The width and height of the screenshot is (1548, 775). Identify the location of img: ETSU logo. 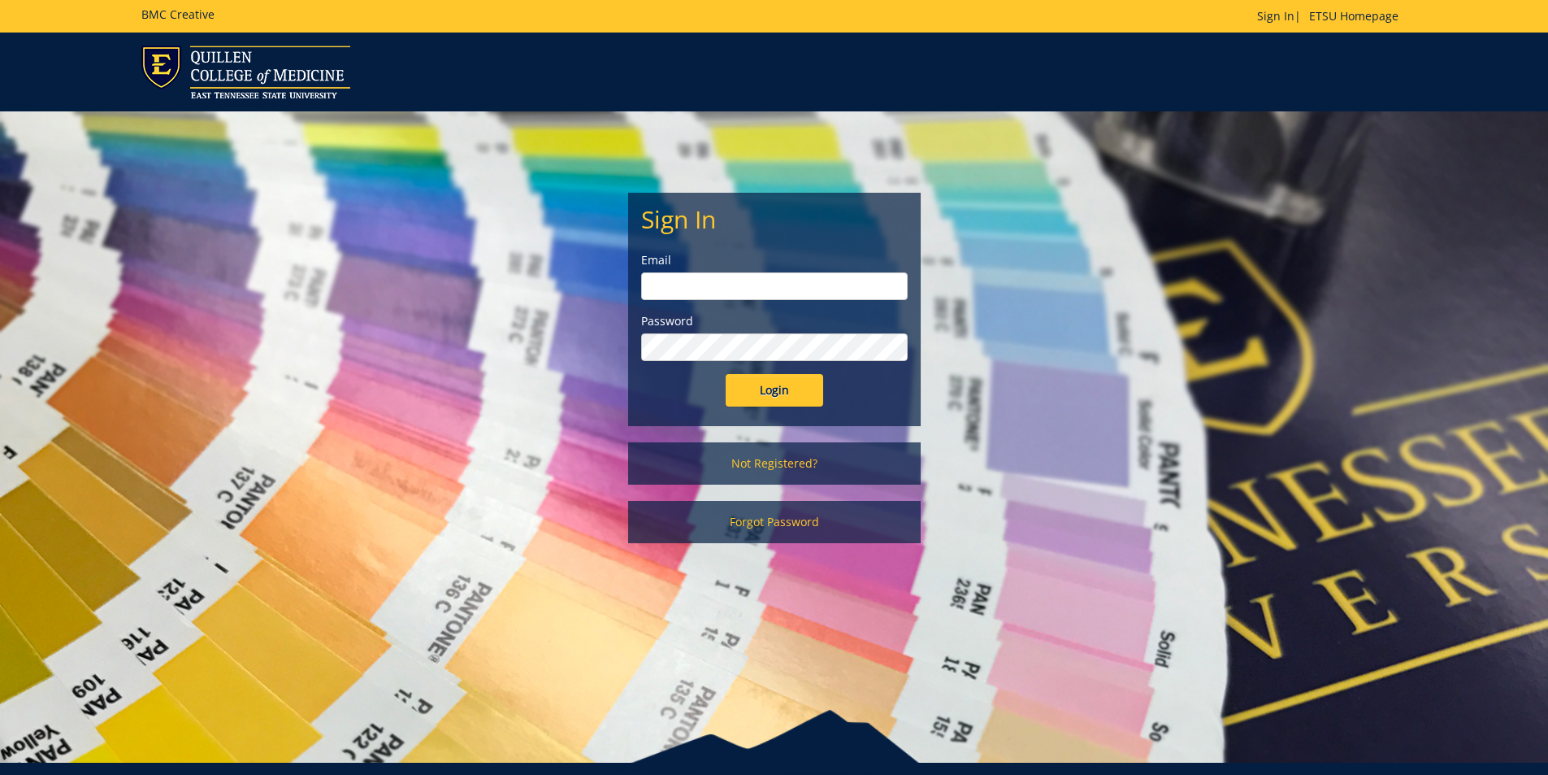
(245, 72).